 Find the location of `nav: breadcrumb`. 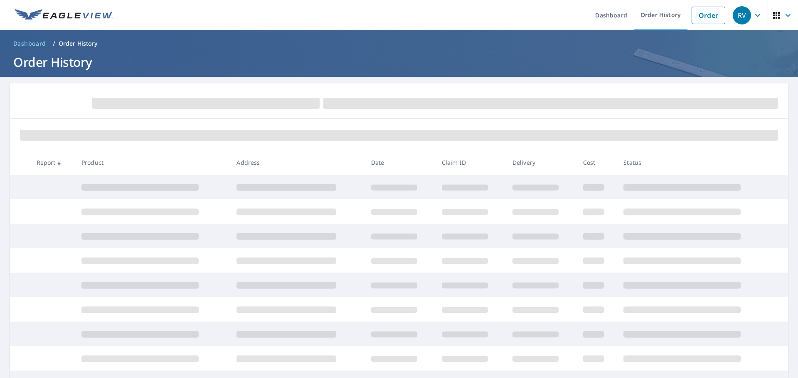

nav: breadcrumb is located at coordinates (399, 44).